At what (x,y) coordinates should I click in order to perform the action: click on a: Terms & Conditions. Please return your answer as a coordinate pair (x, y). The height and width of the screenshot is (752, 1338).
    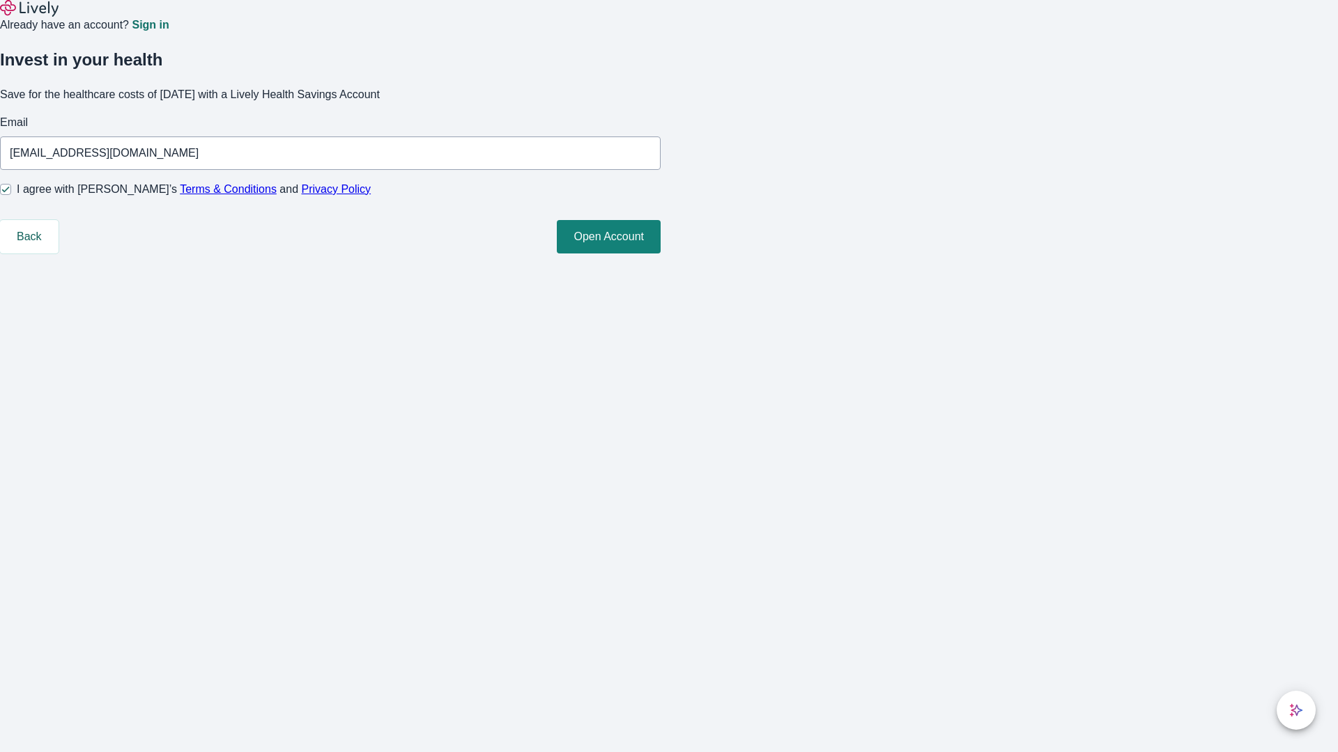
    Looking at the image, I should click on (228, 189).